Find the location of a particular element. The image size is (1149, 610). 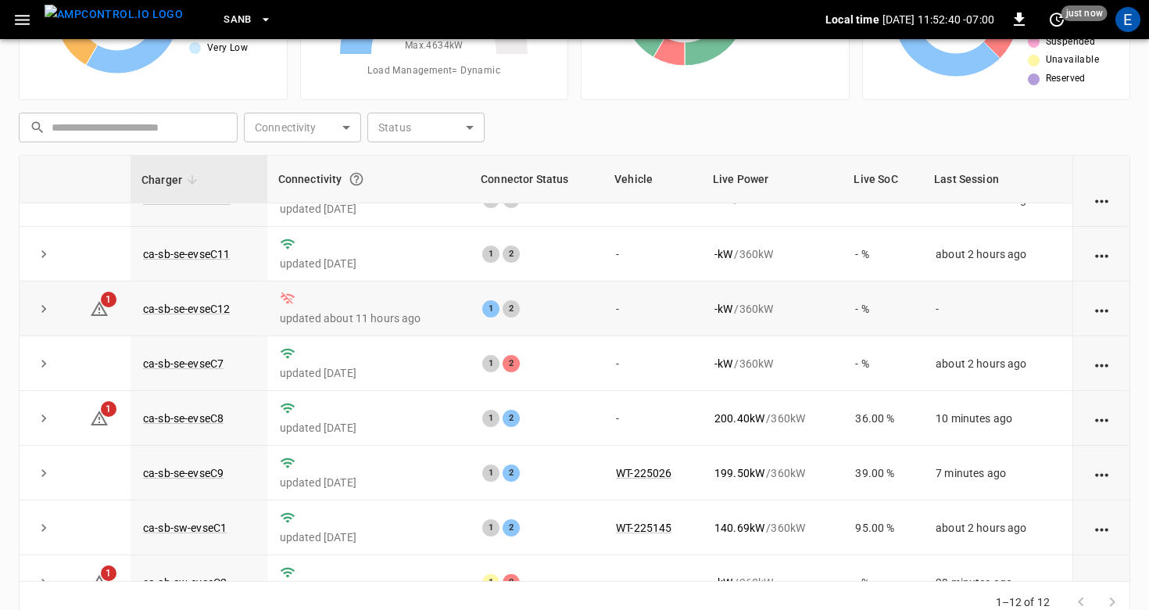

a: ca-sb-se-evseC11 is located at coordinates (186, 254).